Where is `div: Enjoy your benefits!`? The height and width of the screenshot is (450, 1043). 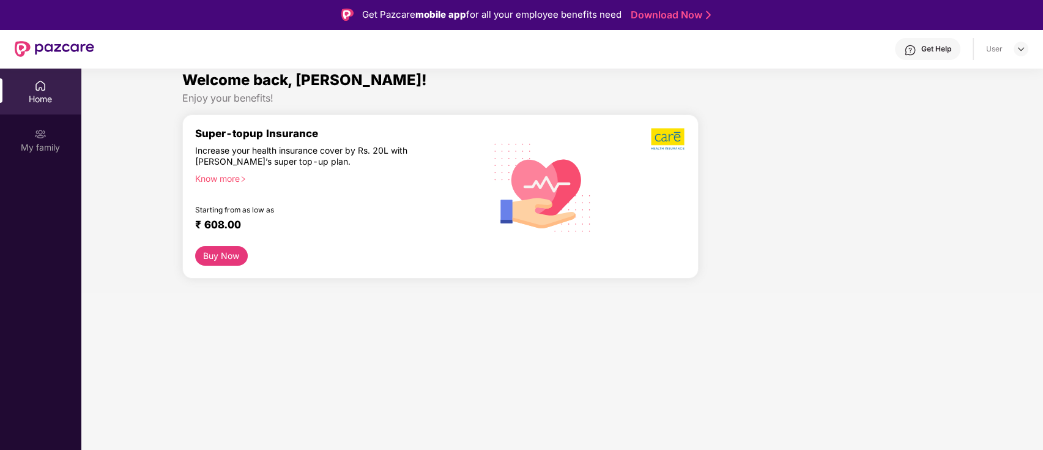 div: Enjoy your benefits! is located at coordinates (562, 98).